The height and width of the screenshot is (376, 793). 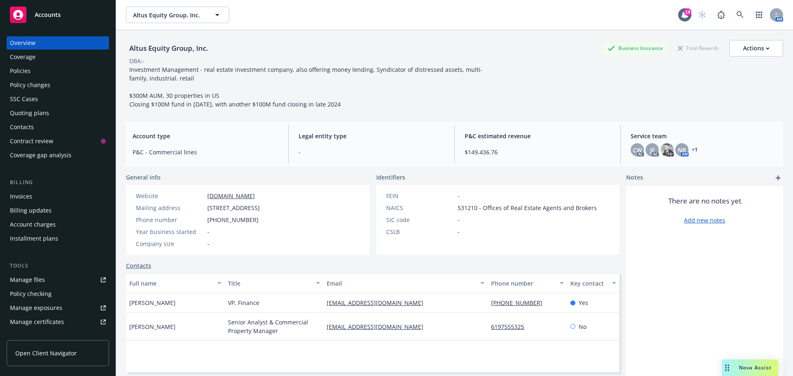 I want to click on a: Billing updates, so click(x=58, y=211).